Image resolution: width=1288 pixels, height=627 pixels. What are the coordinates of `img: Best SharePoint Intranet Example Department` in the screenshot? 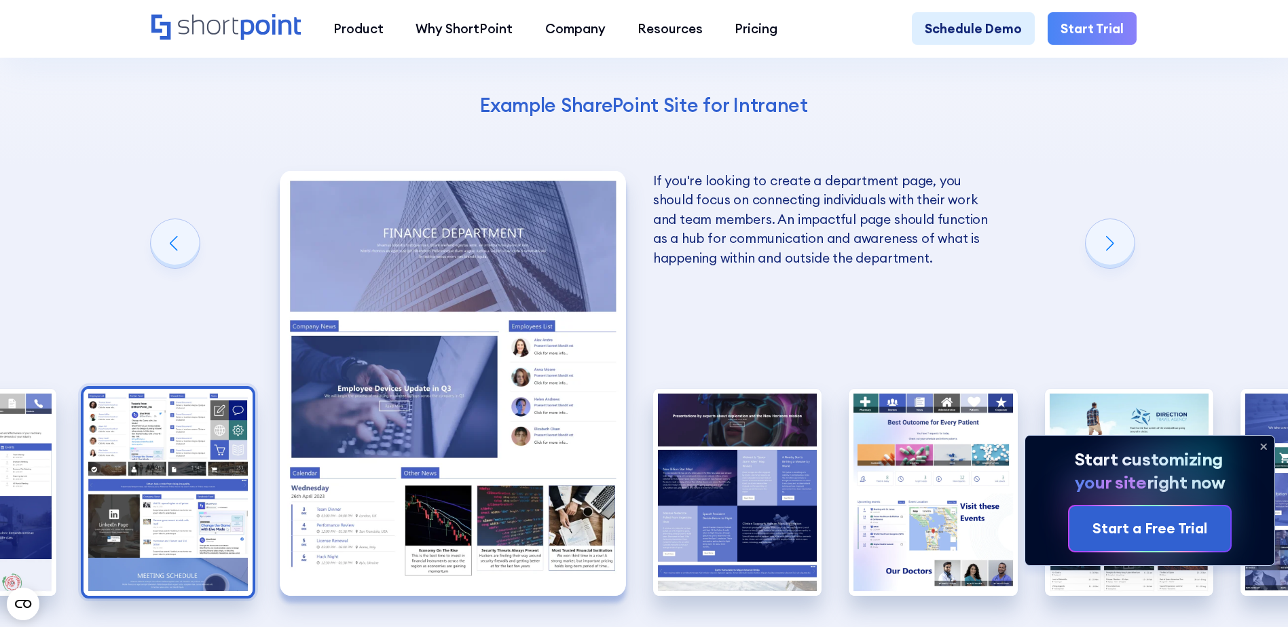 It's located at (453, 384).